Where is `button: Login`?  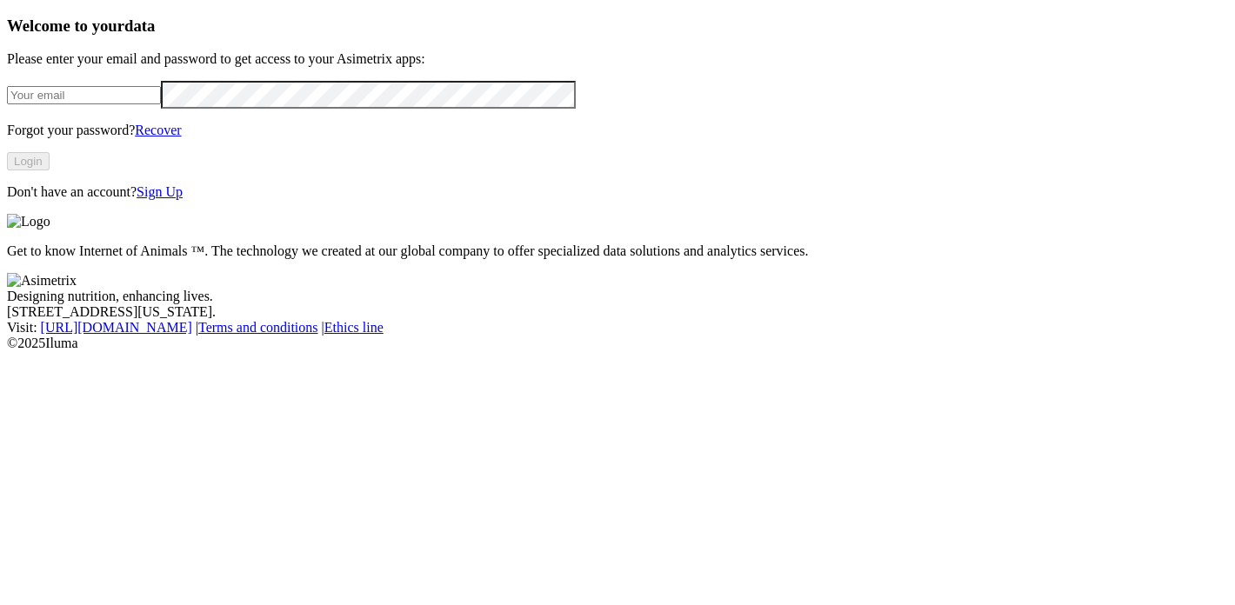 button: Login is located at coordinates (28, 161).